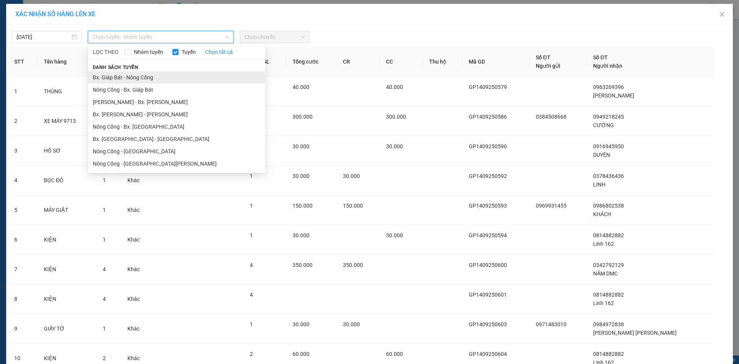 The height and width of the screenshot is (364, 739). What do you see at coordinates (722, 15) in the screenshot?
I see `button: Close` at bounding box center [722, 15].